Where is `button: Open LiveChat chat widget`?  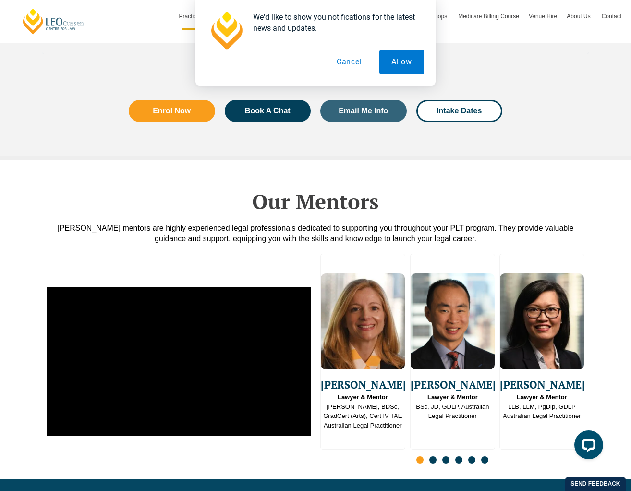
button: Open LiveChat chat widget is located at coordinates (22, 18).